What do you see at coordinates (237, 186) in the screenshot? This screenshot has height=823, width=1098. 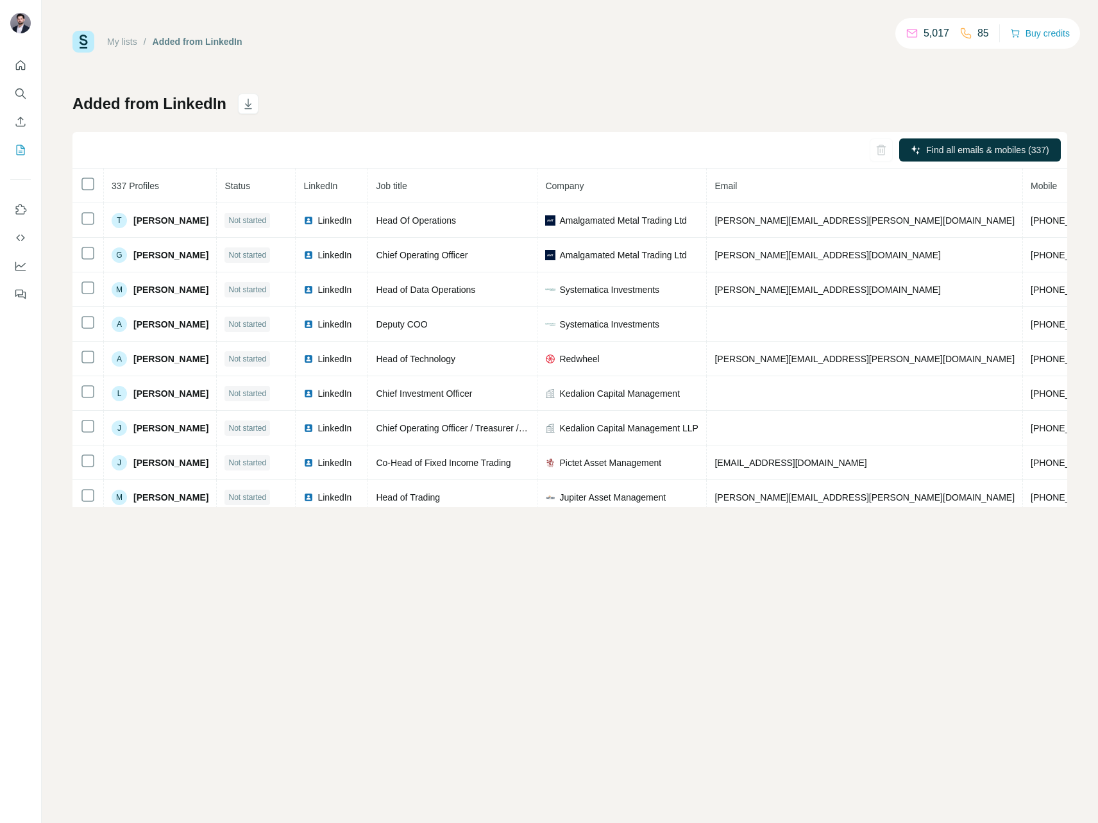 I see `span: Status` at bounding box center [237, 186].